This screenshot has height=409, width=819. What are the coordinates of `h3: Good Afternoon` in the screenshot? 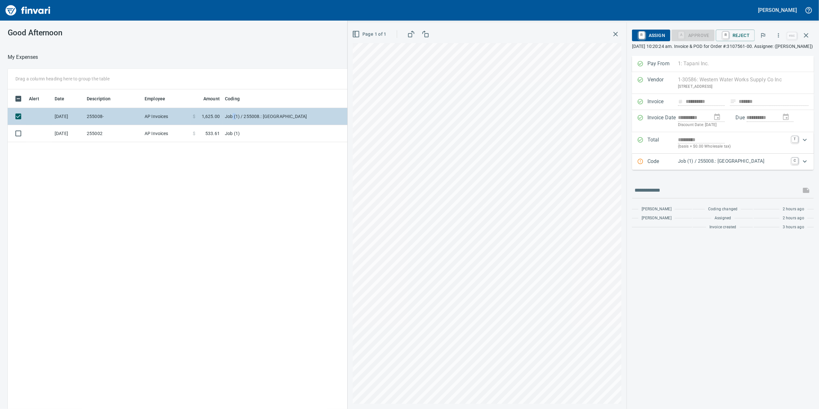 It's located at (110, 33).